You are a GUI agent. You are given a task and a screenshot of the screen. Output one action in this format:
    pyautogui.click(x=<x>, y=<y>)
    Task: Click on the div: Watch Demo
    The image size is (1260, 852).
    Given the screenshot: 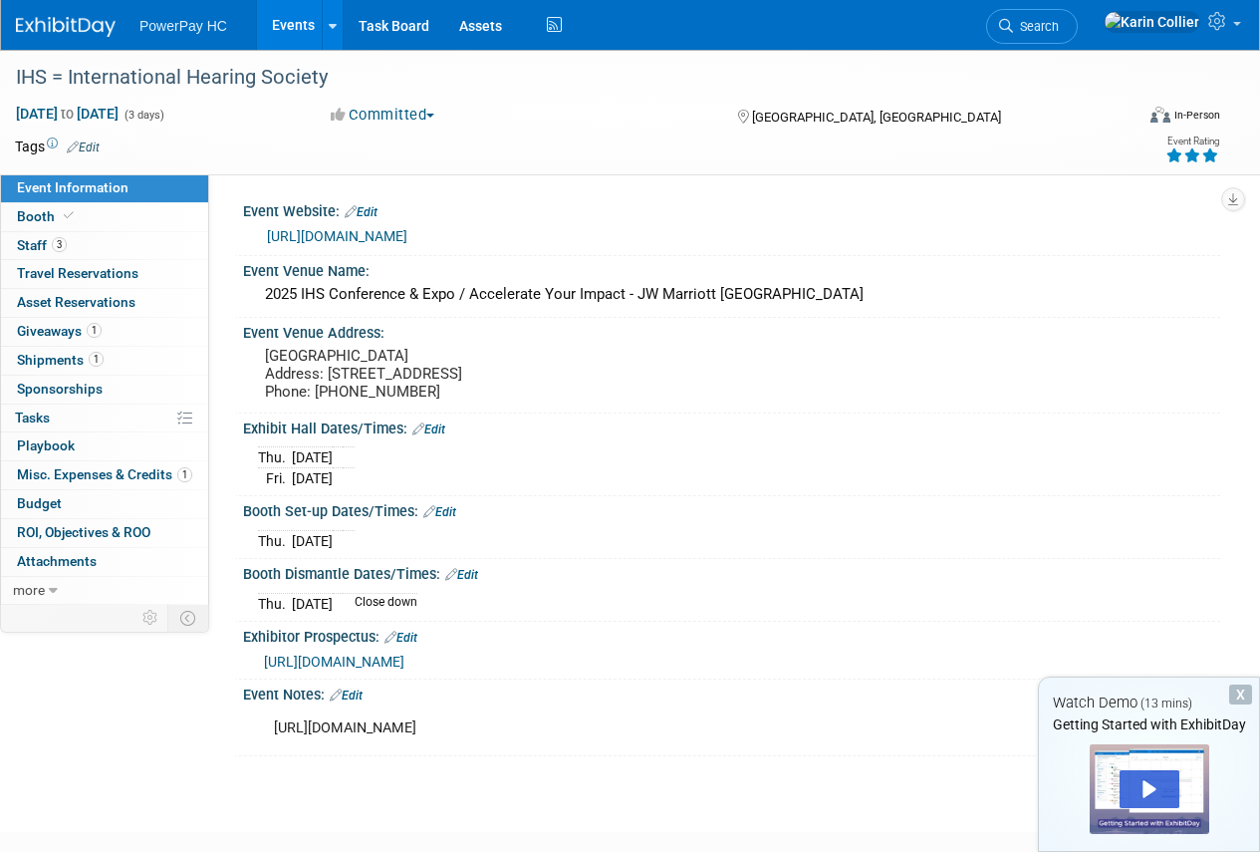 What is the action you would take?
    pyautogui.click(x=1148, y=702)
    